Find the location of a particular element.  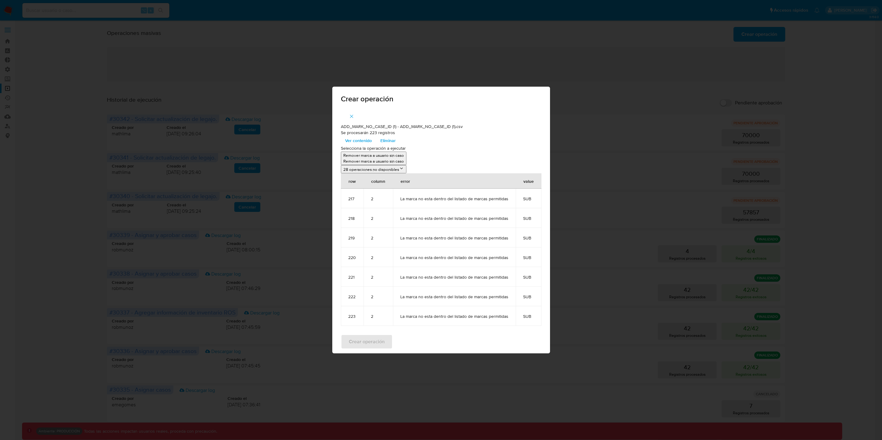

button: Ver contenido is located at coordinates (358, 140).